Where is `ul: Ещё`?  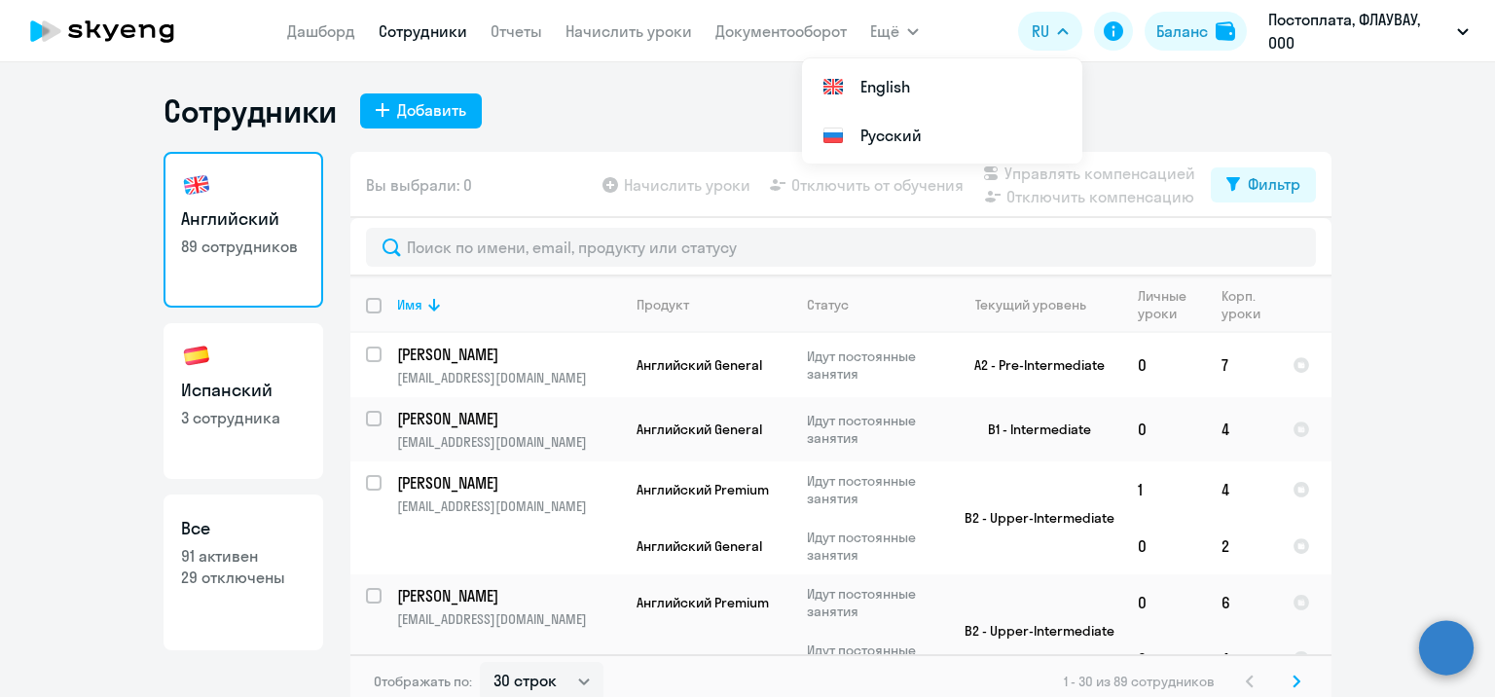 ul: Ещё is located at coordinates (942, 111).